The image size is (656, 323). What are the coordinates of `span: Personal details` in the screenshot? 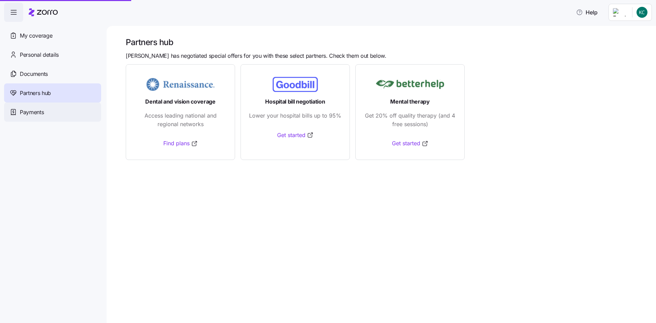 It's located at (39, 55).